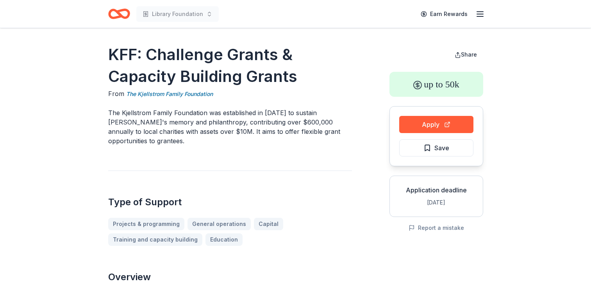 This screenshot has height=288, width=591. Describe the element at coordinates (268, 224) in the screenshot. I see `a: Capital` at that location.